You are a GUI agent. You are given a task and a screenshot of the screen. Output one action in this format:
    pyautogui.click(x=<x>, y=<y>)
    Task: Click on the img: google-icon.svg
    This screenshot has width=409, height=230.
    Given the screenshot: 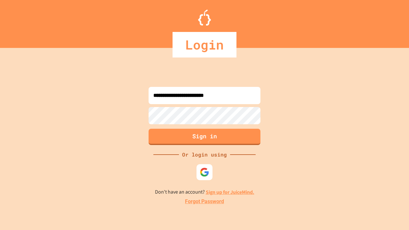 What is the action you would take?
    pyautogui.click(x=205, y=172)
    